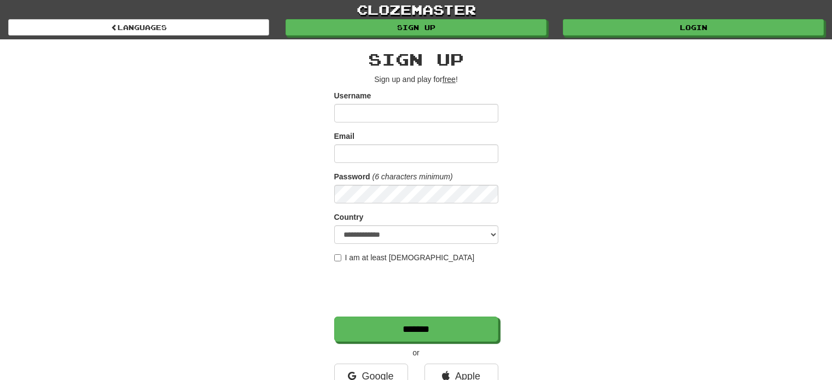 The width and height of the screenshot is (832, 380). I want to click on label: Password, so click(352, 177).